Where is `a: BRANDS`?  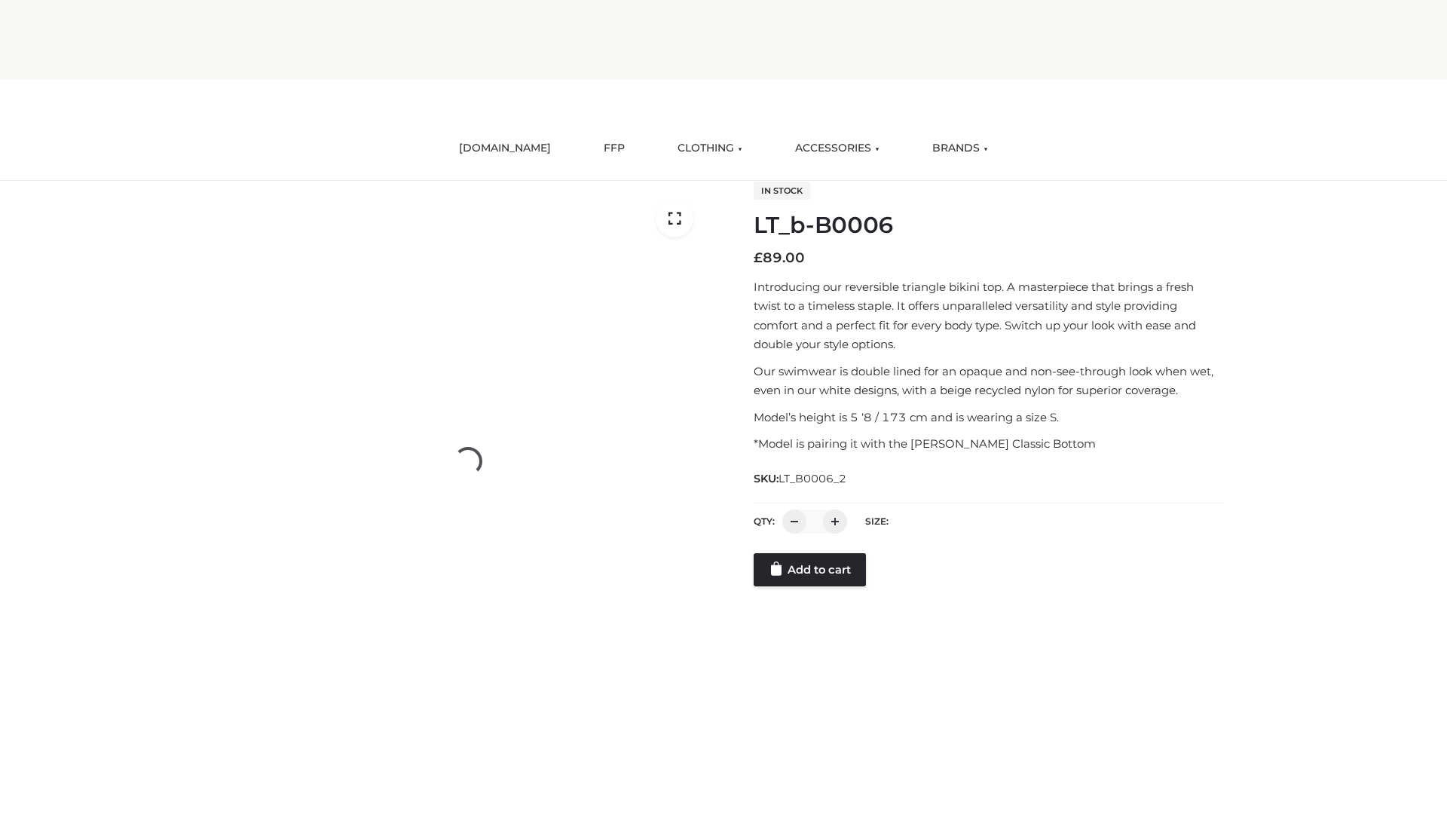 a: BRANDS is located at coordinates (960, 148).